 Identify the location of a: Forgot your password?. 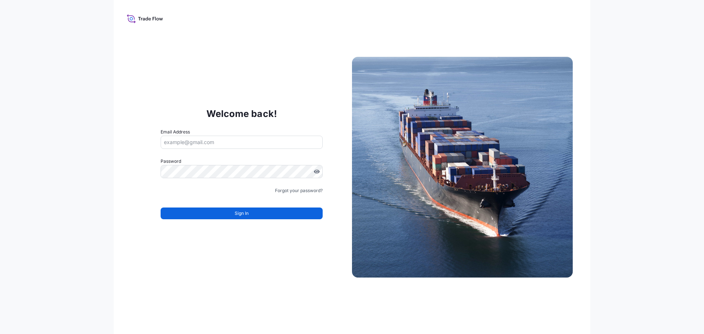
(299, 191).